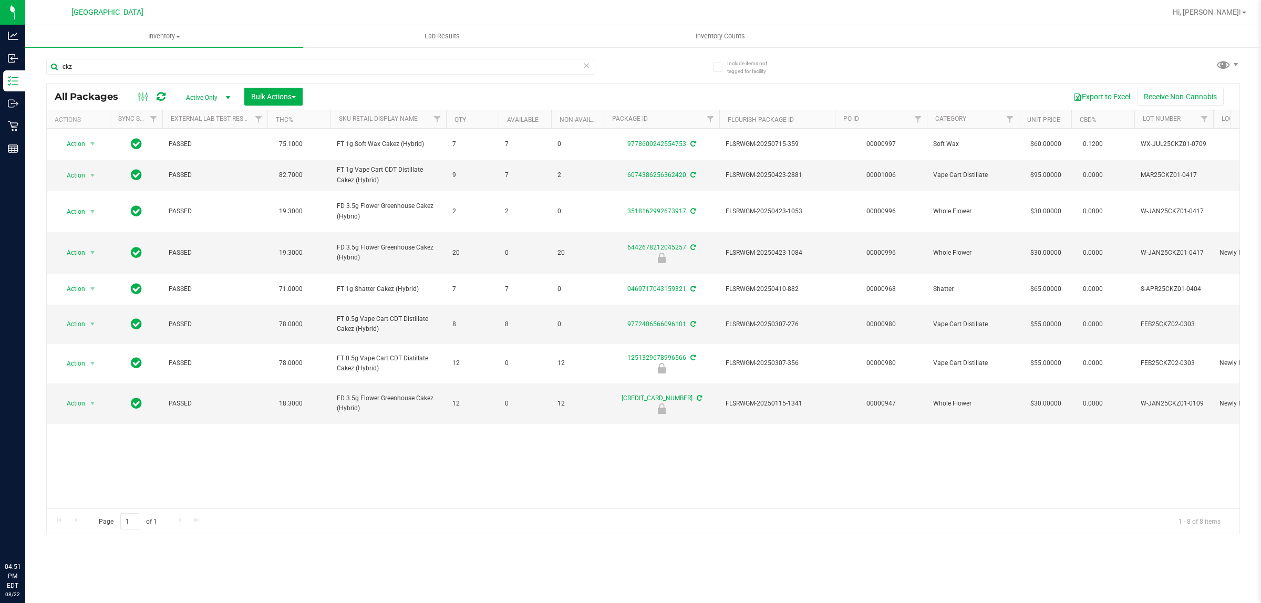 The width and height of the screenshot is (1261, 603). Describe the element at coordinates (657, 248) in the screenshot. I see `a: 6442678212045257` at that location.